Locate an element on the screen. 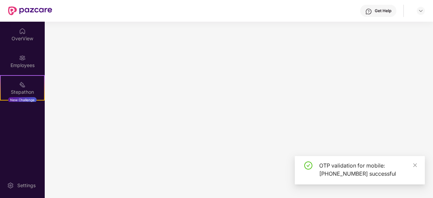 The width and height of the screenshot is (433, 198). img: New Pazcare Logo is located at coordinates (30, 11).